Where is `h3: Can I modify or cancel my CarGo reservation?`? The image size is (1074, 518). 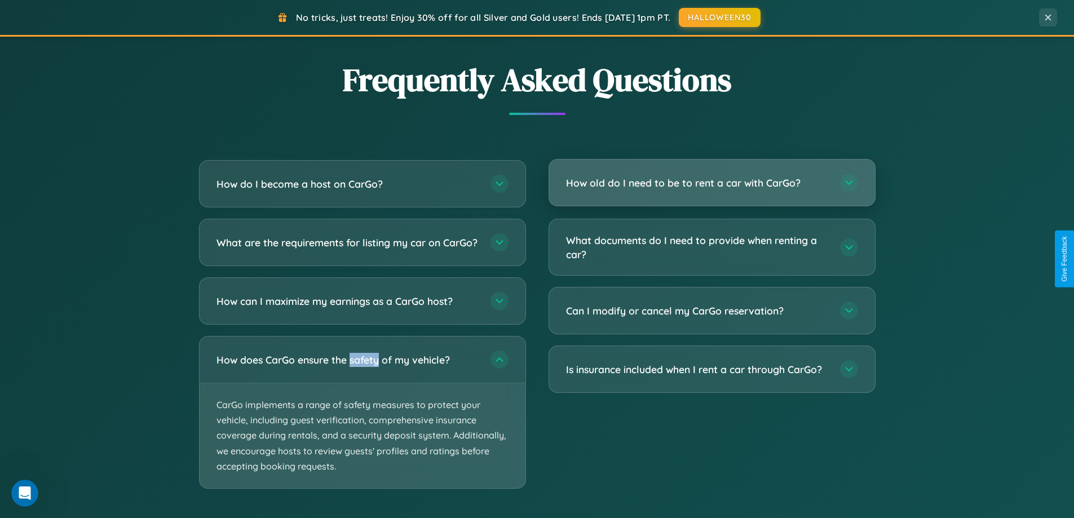 h3: Can I modify or cancel my CarGo reservation? is located at coordinates (697, 311).